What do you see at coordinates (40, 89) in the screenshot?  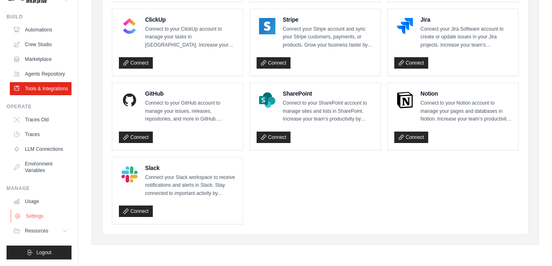 I see `a: Tools & Integrations` at bounding box center [40, 89].